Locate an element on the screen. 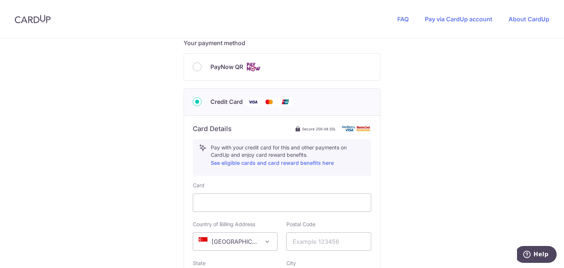 The width and height of the screenshot is (564, 268). div: PayNow QR Cards logo is located at coordinates (282, 67).